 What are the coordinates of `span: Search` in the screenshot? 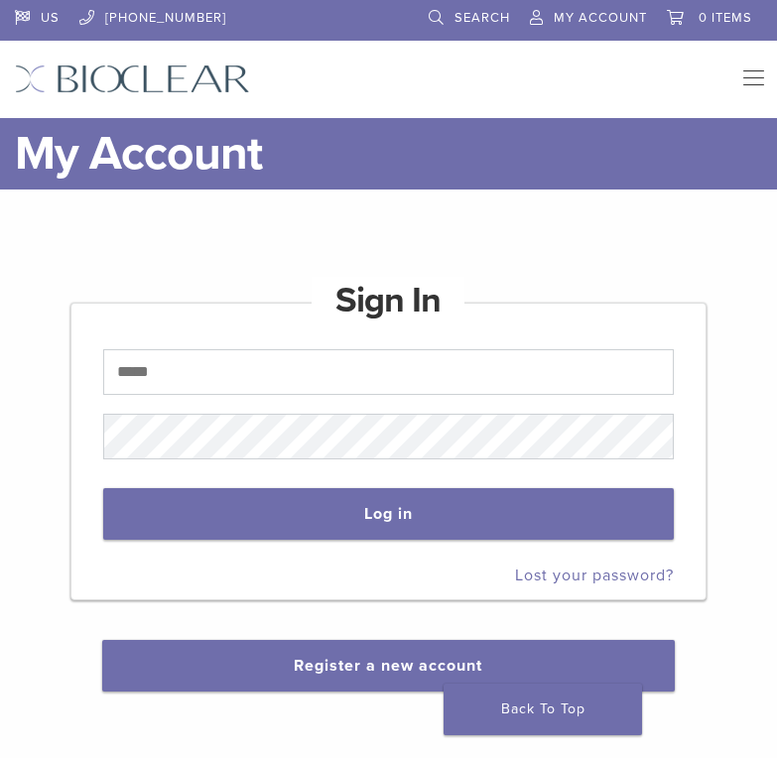 It's located at (482, 18).